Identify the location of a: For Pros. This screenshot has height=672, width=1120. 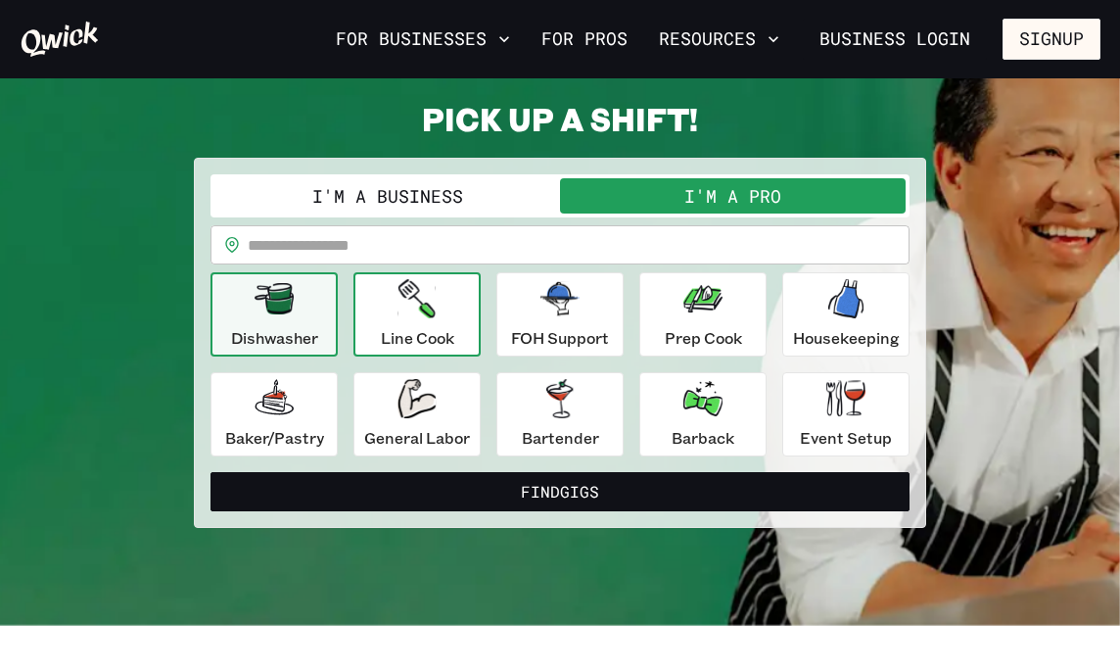
(585, 39).